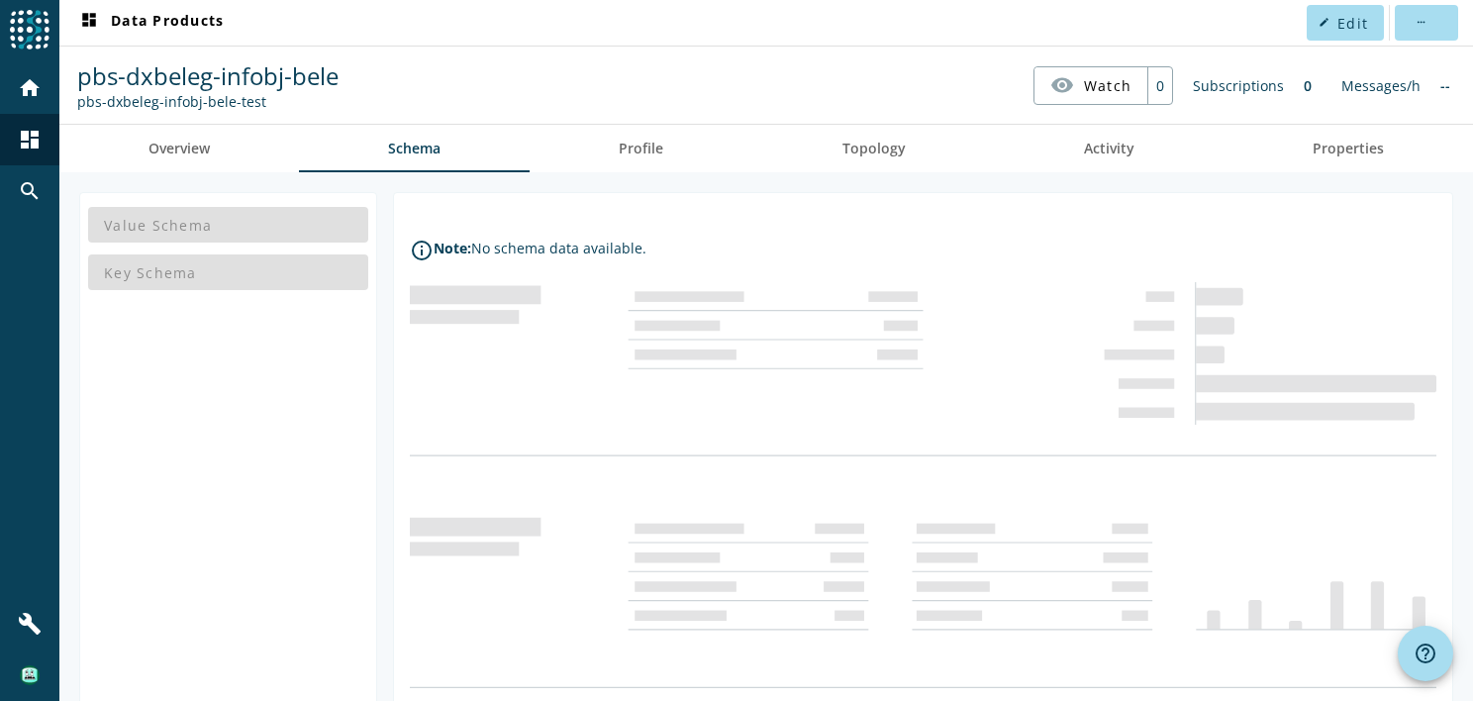 Image resolution: width=1473 pixels, height=701 pixels. Describe the element at coordinates (1109, 149) in the screenshot. I see `span: Activity` at that location.